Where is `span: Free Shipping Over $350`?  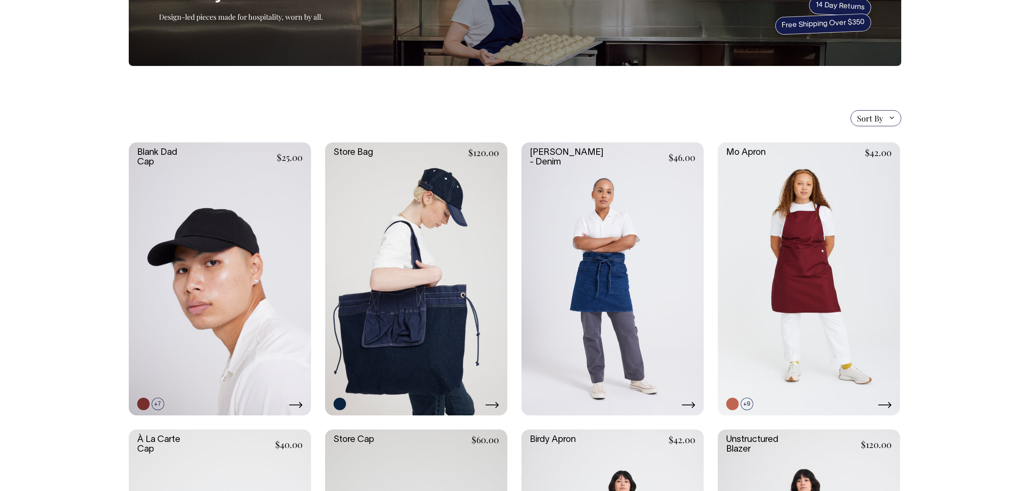
span: Free Shipping Over $350 is located at coordinates (823, 24).